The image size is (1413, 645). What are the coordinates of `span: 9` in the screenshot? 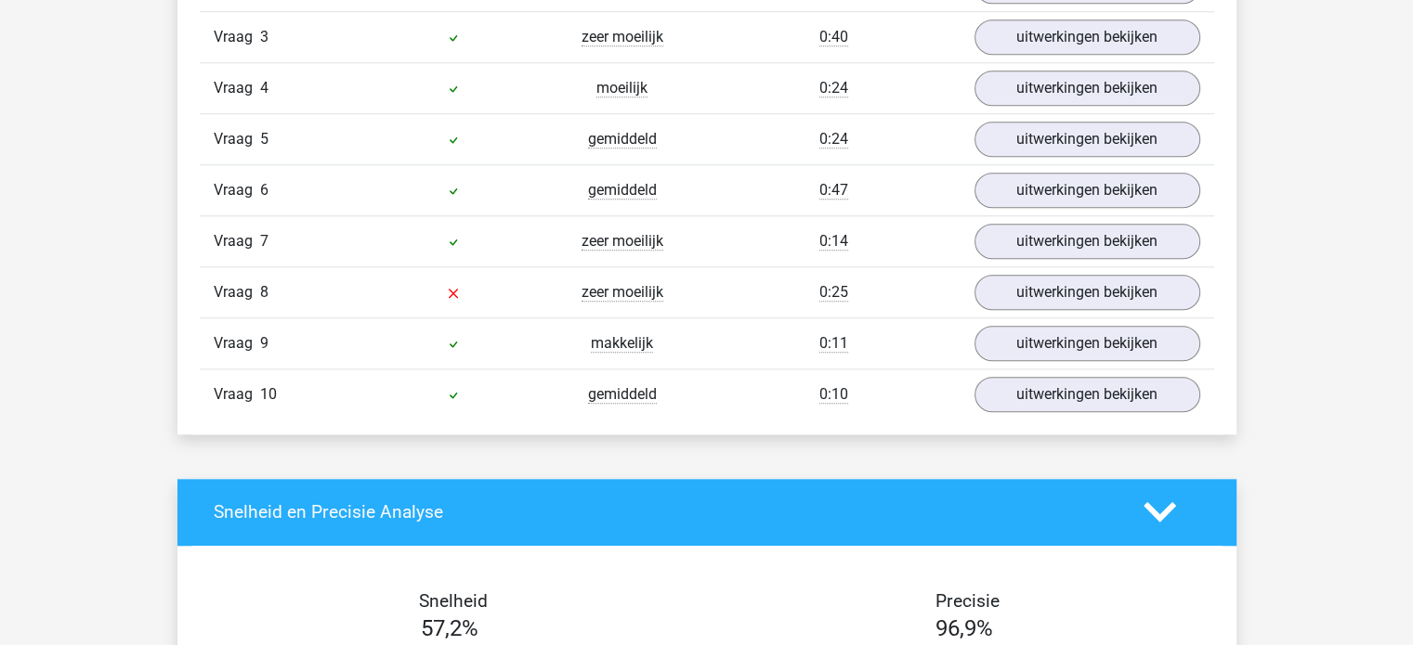 It's located at (264, 343).